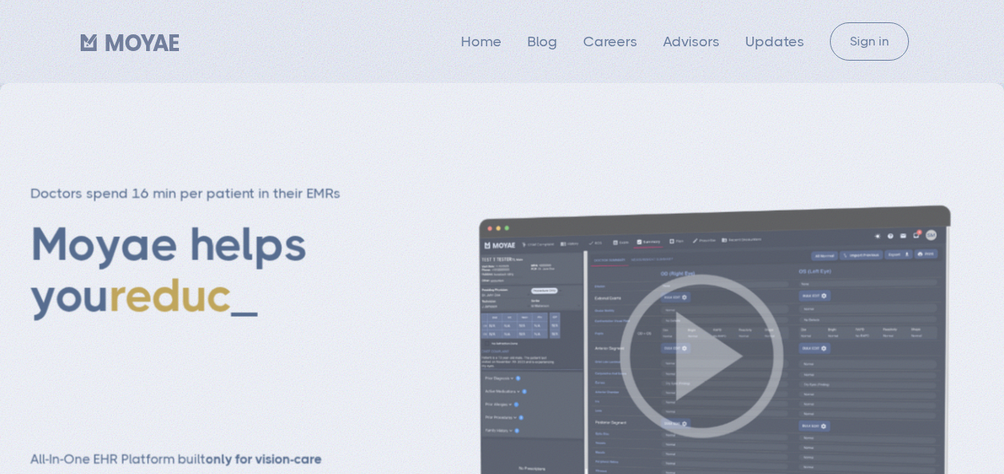 The width and height of the screenshot is (1004, 474). What do you see at coordinates (214, 194) in the screenshot?
I see `h3: Doctors spend 16 min per patient in their EMRs` at bounding box center [214, 194].